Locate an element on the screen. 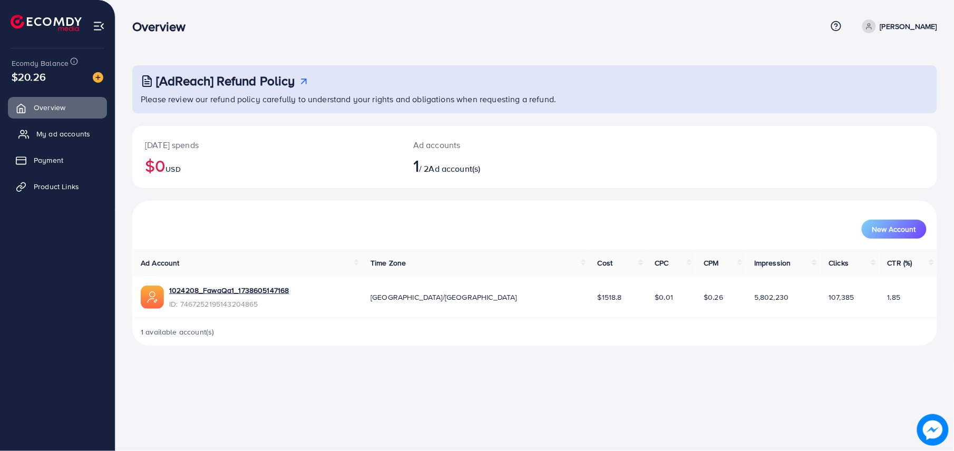 The height and width of the screenshot is (451, 954). span: $1518.8 is located at coordinates (610, 297).